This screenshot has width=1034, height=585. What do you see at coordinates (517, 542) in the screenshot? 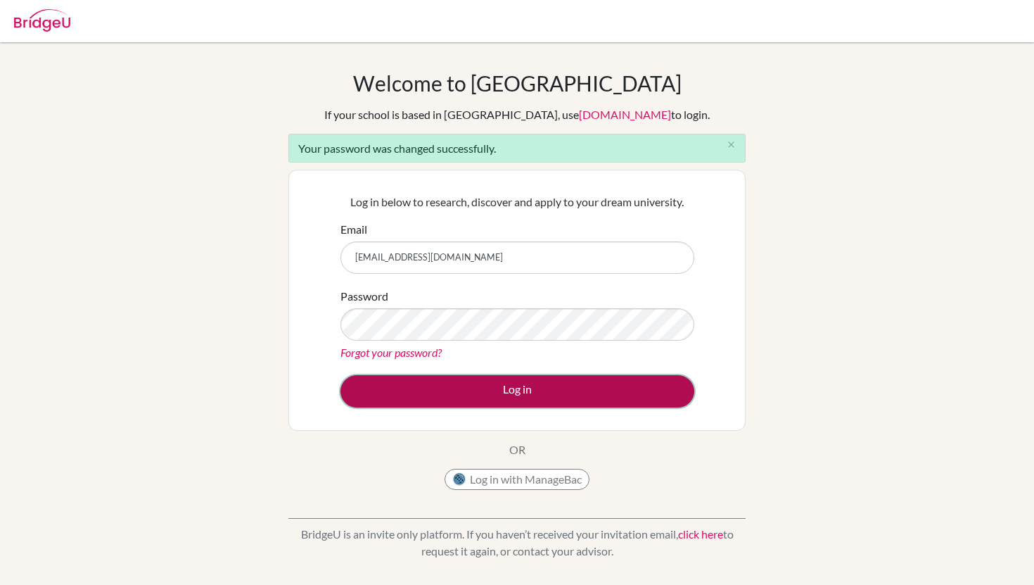
I see `p: BridgeU is an invite only platform. If you haven’t received your invitation email, to request it ...` at bounding box center [517, 542].